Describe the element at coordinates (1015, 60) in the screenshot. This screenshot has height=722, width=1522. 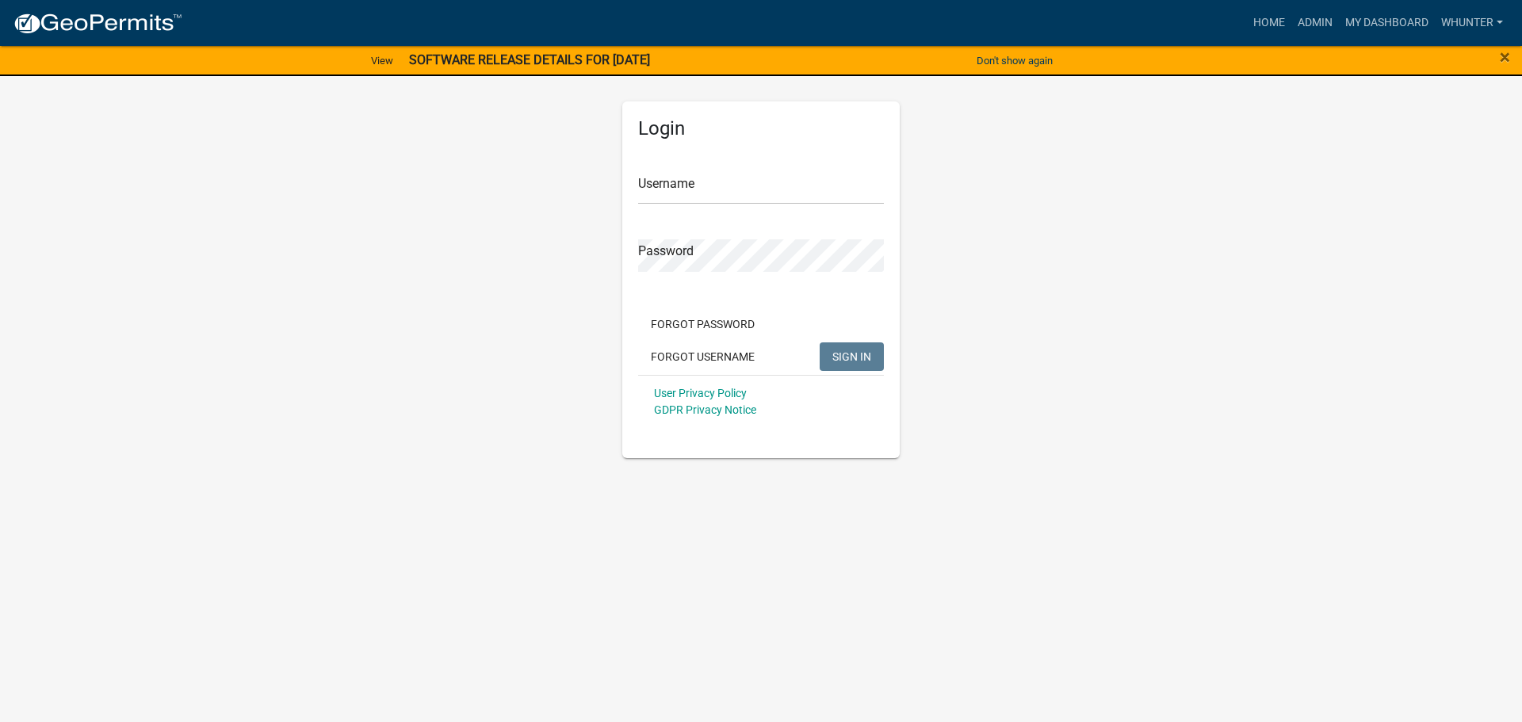
I see `button: Don't show again` at that location.